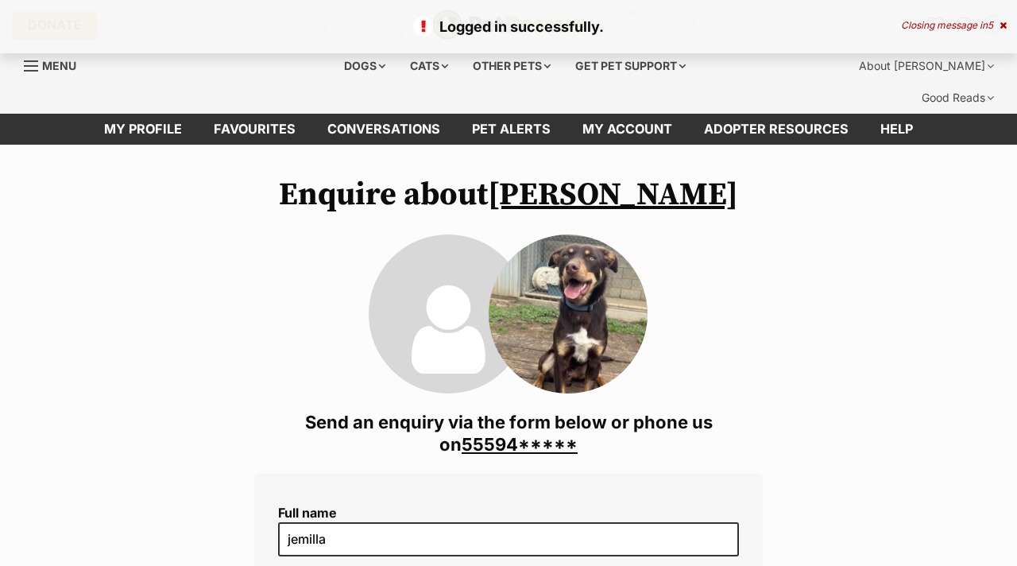 The height and width of the screenshot is (566, 1017). I want to click on a: Favourites, so click(254, 129).